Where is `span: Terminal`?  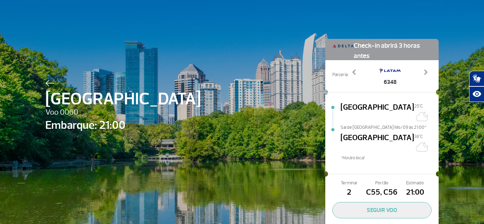
span: Terminal is located at coordinates (348, 183).